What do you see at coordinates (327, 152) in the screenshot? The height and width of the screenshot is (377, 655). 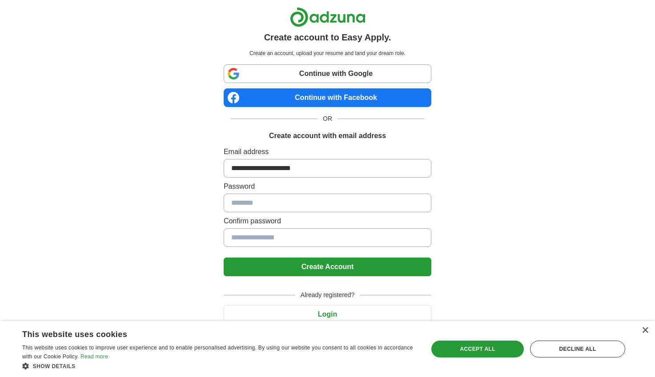 I see `label: Email address` at bounding box center [327, 152].